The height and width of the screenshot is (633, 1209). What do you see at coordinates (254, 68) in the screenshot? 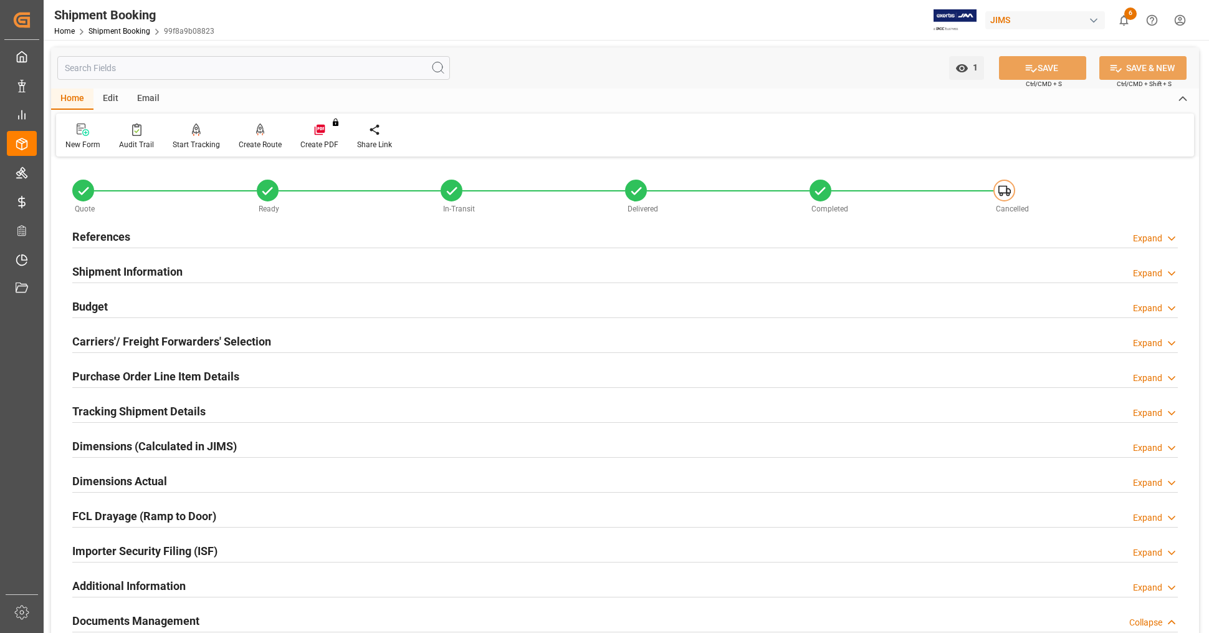
I see `input: Search Fields` at bounding box center [254, 68].